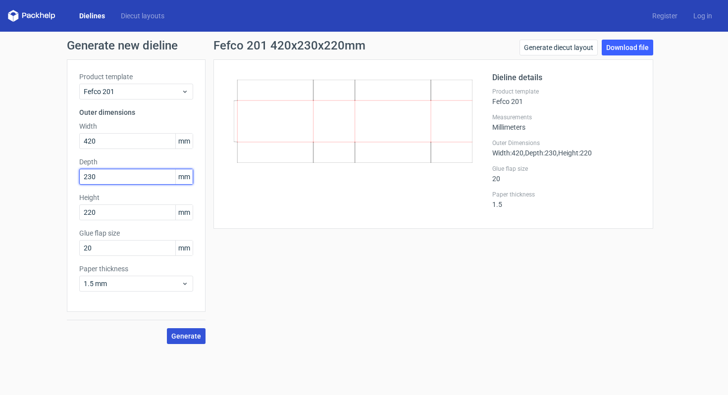  I want to click on div: Millimeters, so click(566, 122).